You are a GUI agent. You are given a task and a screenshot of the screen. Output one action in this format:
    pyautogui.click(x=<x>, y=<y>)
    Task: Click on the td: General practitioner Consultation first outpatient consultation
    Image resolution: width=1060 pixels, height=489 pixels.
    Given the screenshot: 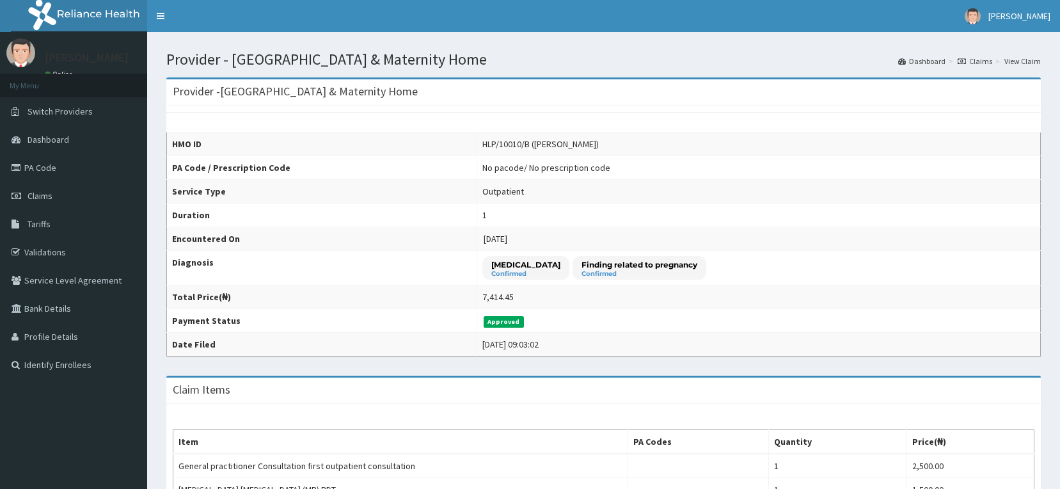 What is the action you would take?
    pyautogui.click(x=400, y=466)
    